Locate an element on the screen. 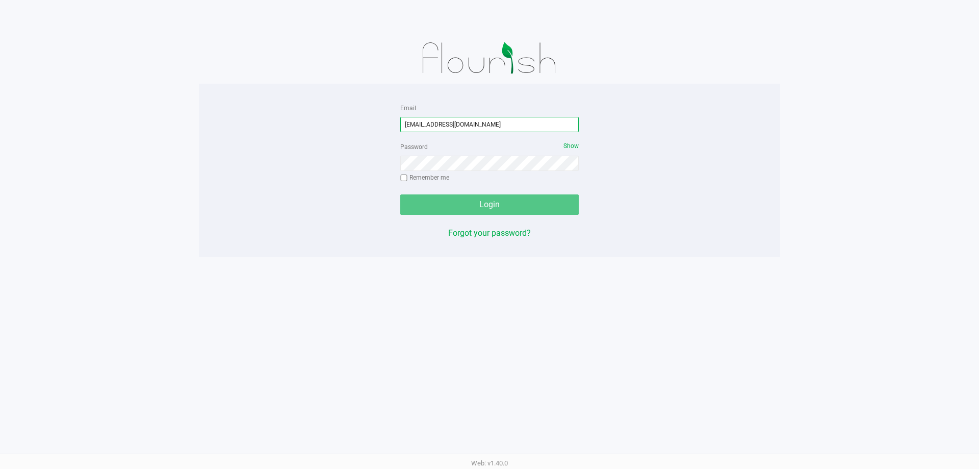 This screenshot has width=979, height=469. input: Remember me is located at coordinates (404, 178).